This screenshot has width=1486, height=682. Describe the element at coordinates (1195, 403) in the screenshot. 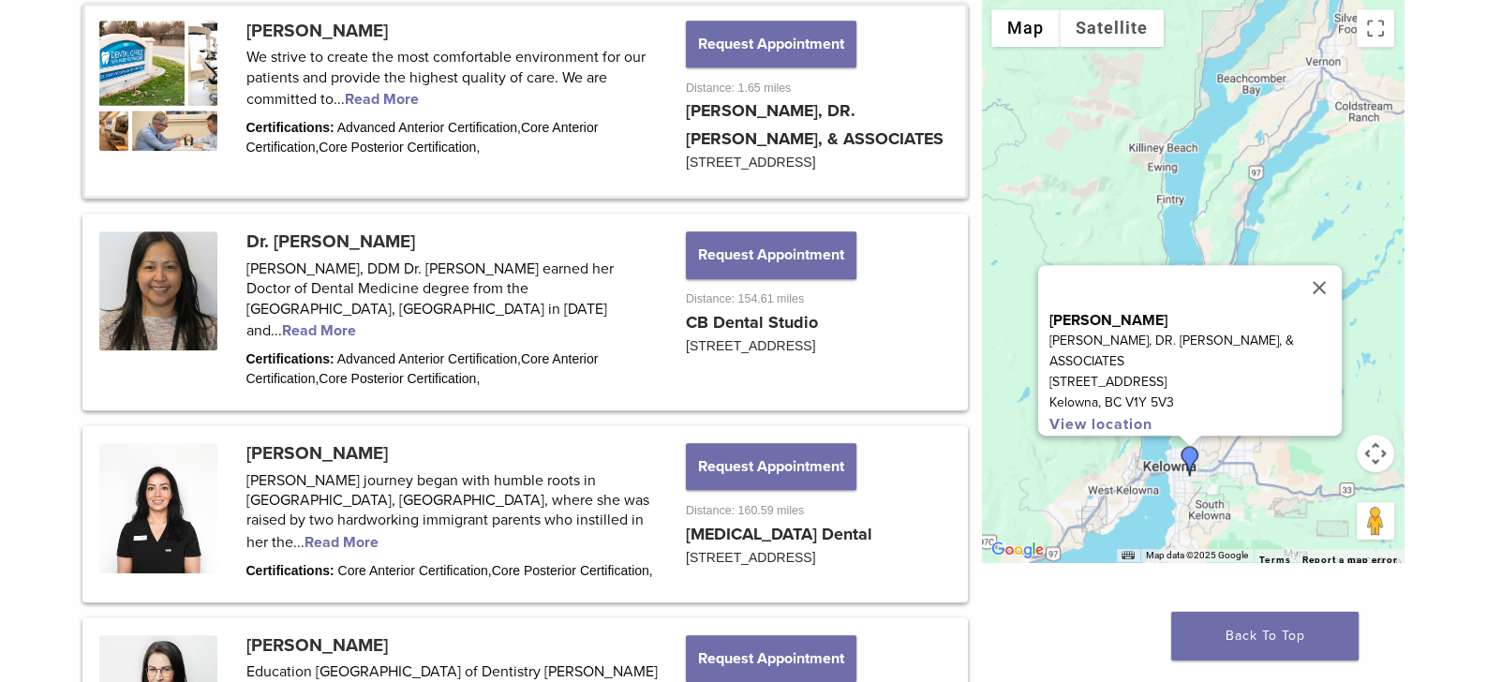

I see `p: Kelowna, BC V1Y 5V3` at that location.